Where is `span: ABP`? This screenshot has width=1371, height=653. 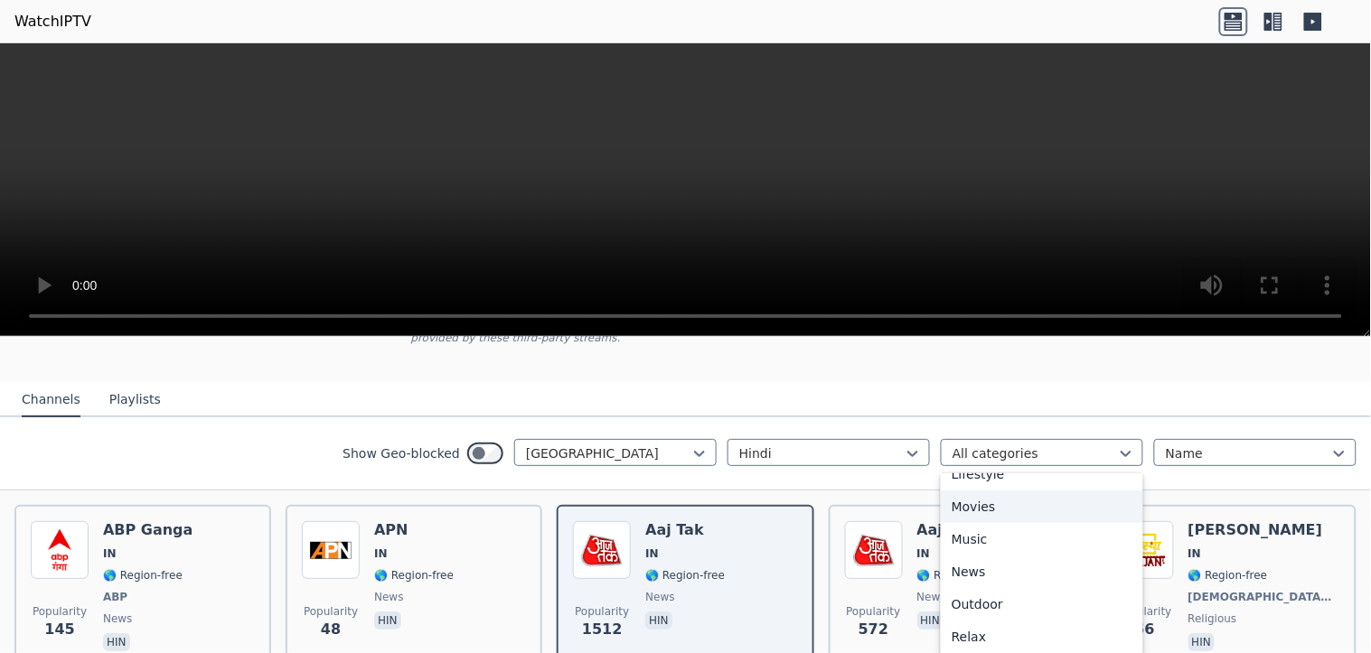
span: ABP is located at coordinates (115, 597).